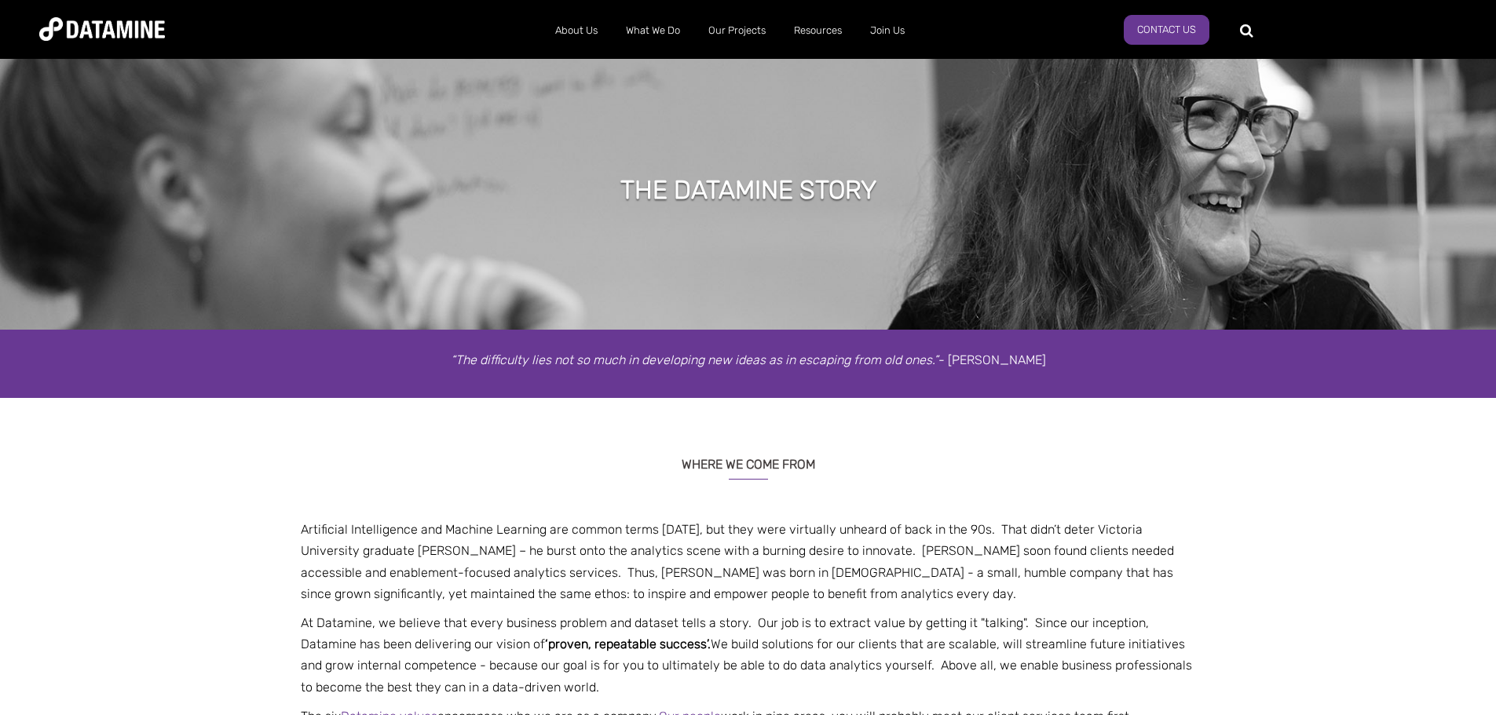 Image resolution: width=1496 pixels, height=715 pixels. What do you see at coordinates (887, 31) in the screenshot?
I see `a: Join Us` at bounding box center [887, 31].